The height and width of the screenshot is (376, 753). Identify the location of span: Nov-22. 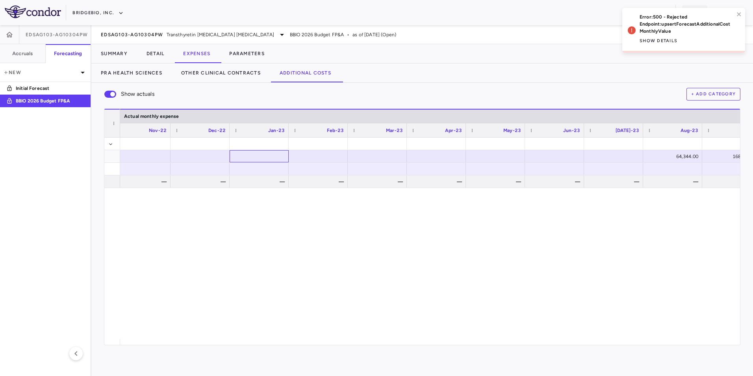
(158, 130).